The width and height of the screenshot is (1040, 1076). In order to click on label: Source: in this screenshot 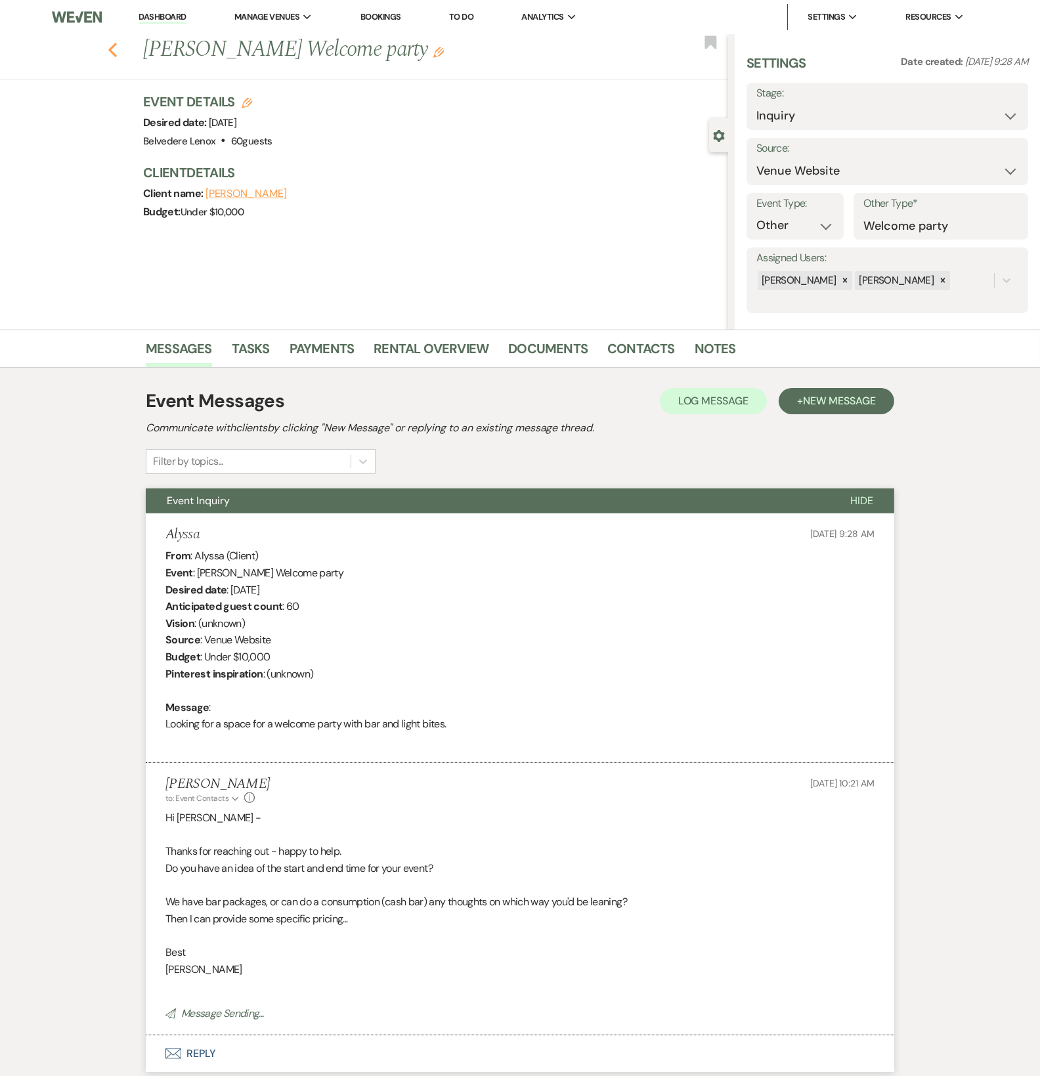, I will do `click(887, 148)`.